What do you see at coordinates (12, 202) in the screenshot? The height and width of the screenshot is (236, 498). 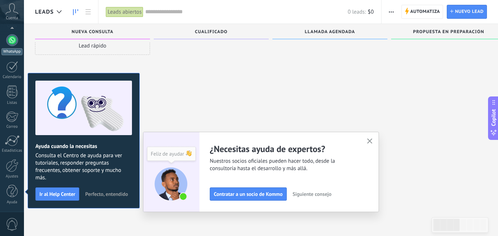 I see `div: Ayuda` at bounding box center [12, 202].